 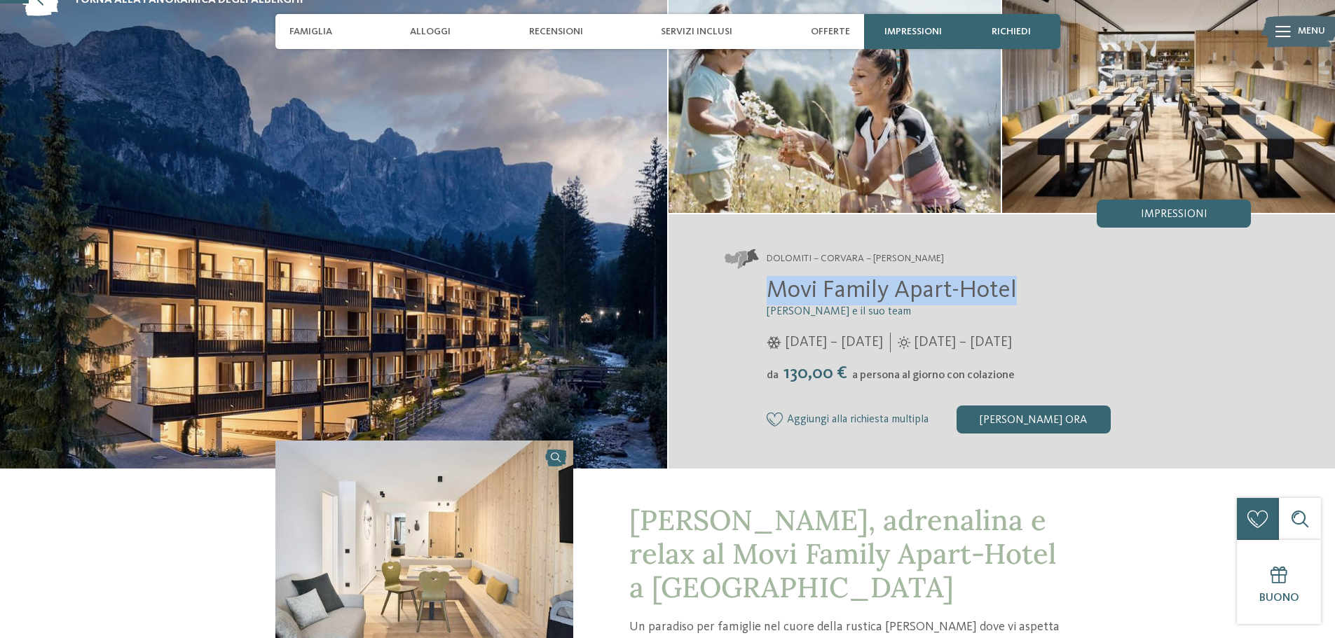 I want to click on a: Buono, so click(x=1279, y=582).